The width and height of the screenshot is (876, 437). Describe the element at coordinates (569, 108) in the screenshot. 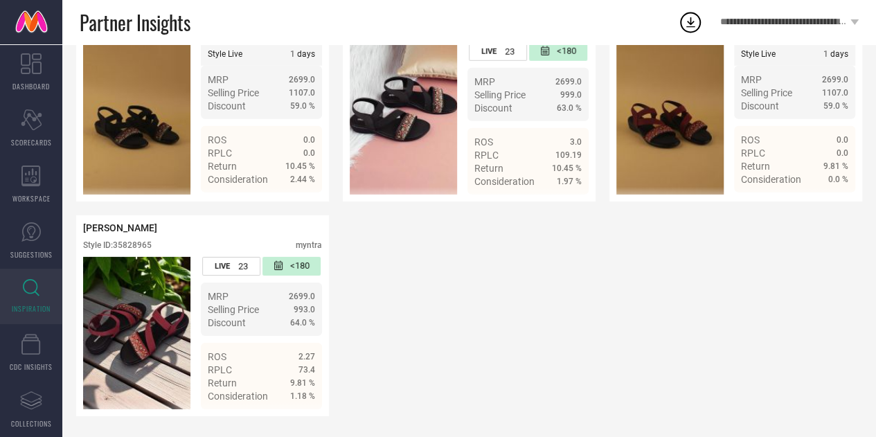

I see `span: 63.0 %` at that location.